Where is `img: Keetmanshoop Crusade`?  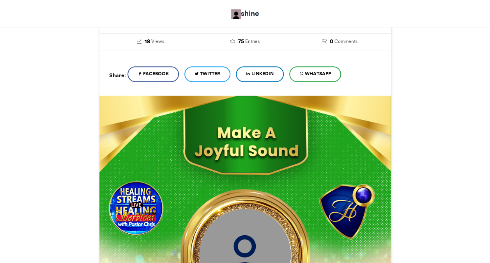
img: Keetmanshoop Crusade is located at coordinates (236, 14).